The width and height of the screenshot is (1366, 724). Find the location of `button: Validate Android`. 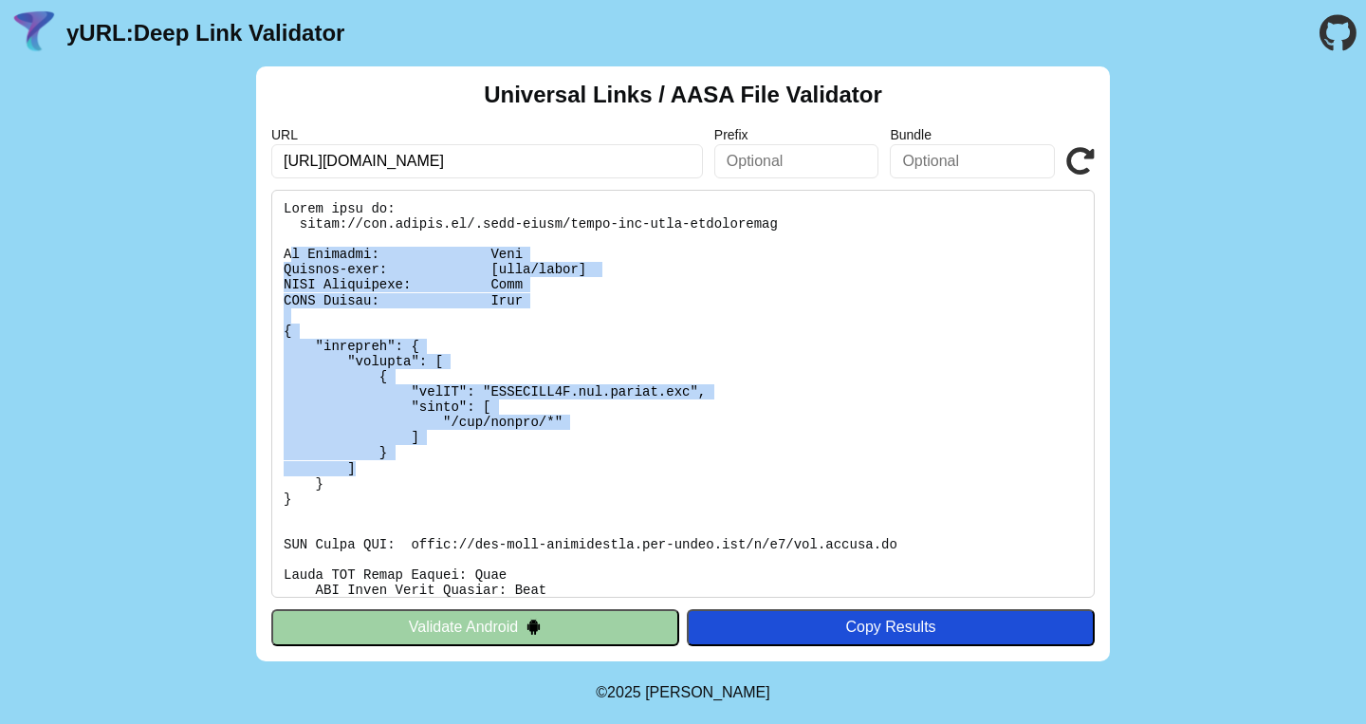

button: Validate Android is located at coordinates (475, 627).